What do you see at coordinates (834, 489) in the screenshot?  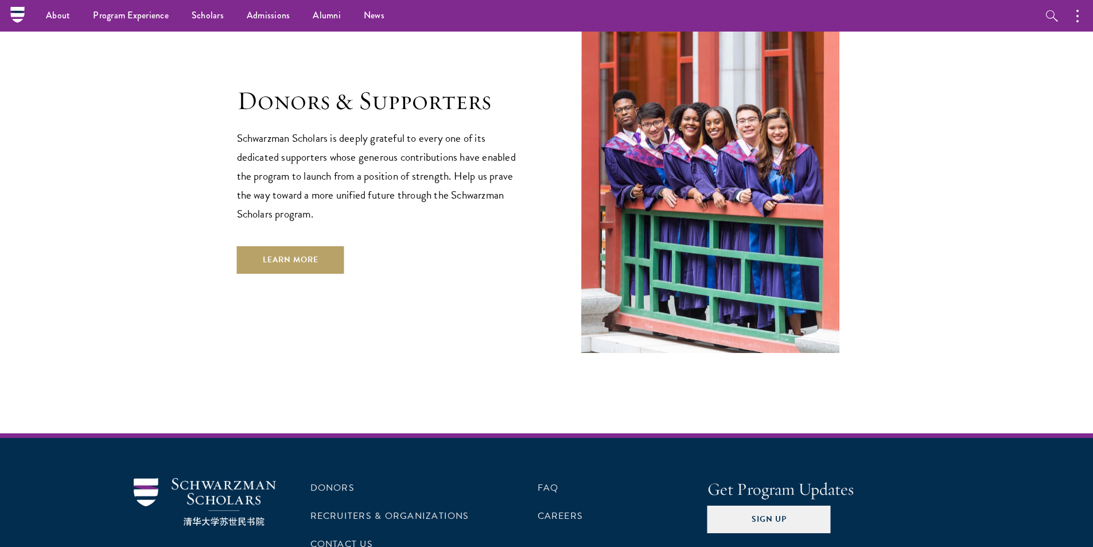 I see `h4: Get Program Updates` at bounding box center [834, 489].